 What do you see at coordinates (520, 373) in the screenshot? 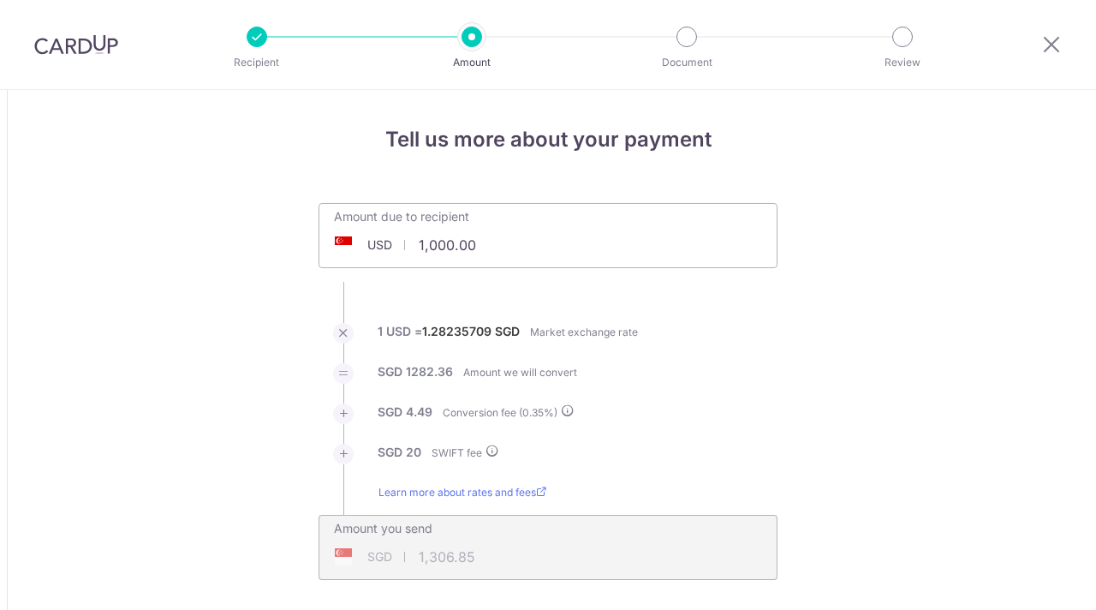
I see `label: Amount we will convert` at bounding box center [520, 373].